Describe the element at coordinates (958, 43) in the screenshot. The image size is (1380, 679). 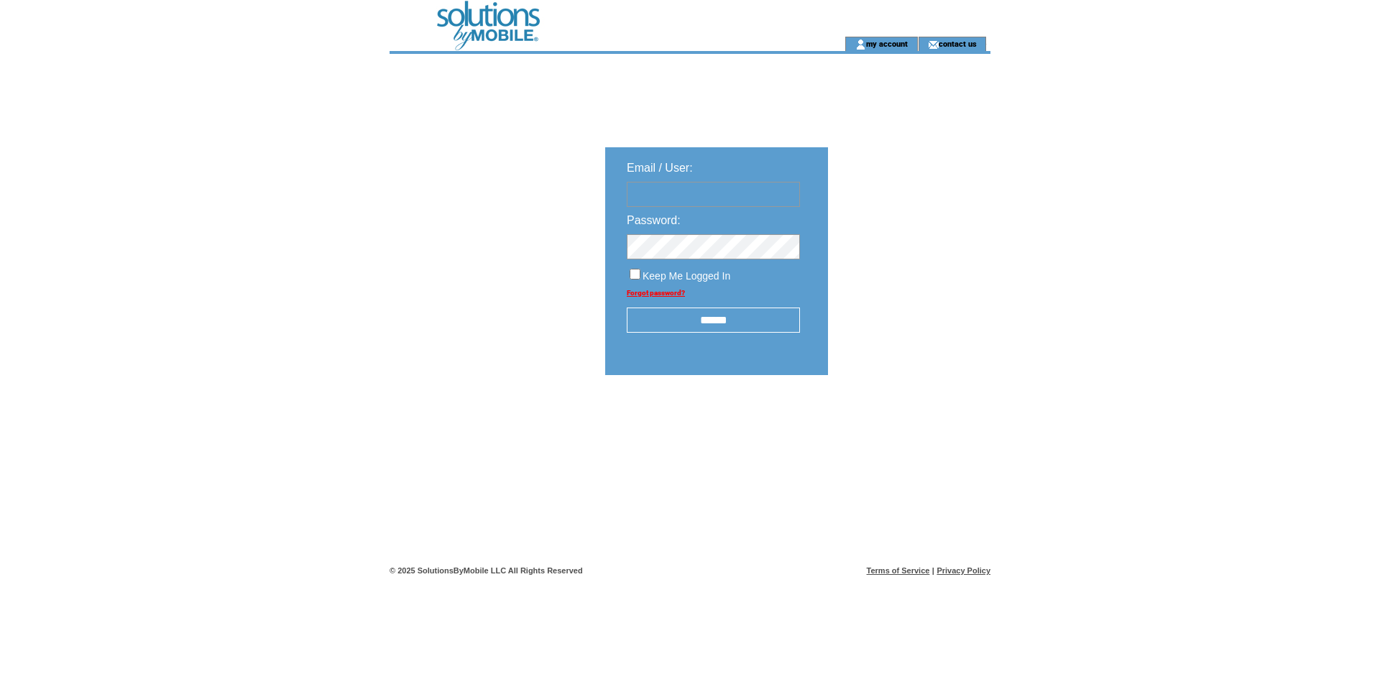
I see `a: contact us` at that location.